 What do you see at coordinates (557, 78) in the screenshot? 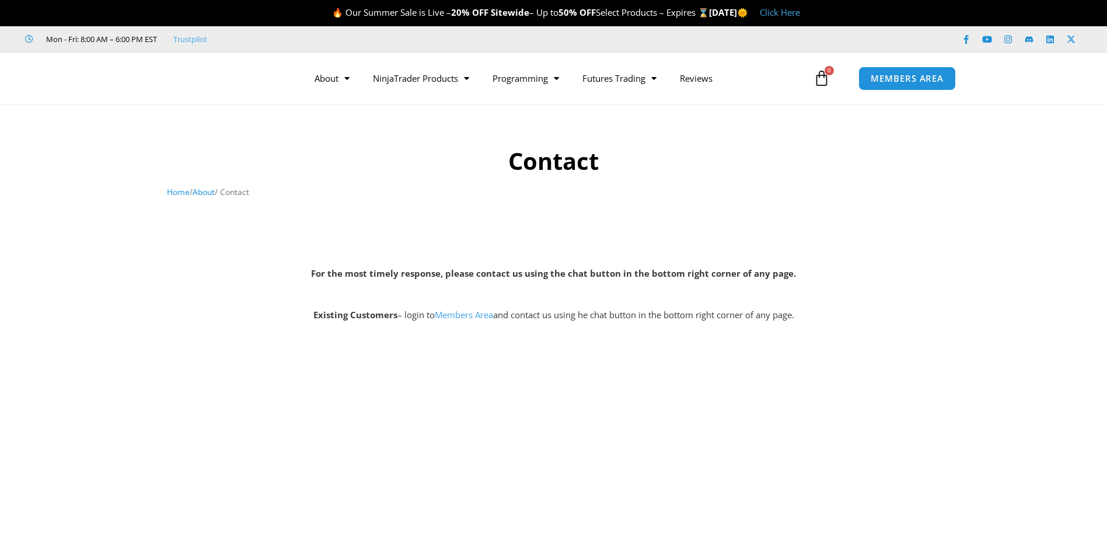
I see `nav: Menu` at bounding box center [557, 78].